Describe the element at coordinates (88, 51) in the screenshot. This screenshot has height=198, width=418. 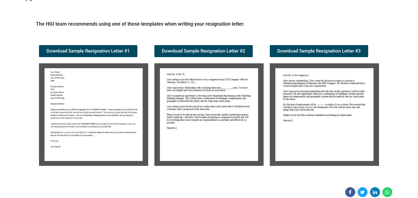
I see `span: Download Sample Resignation Letter #1` at that location.